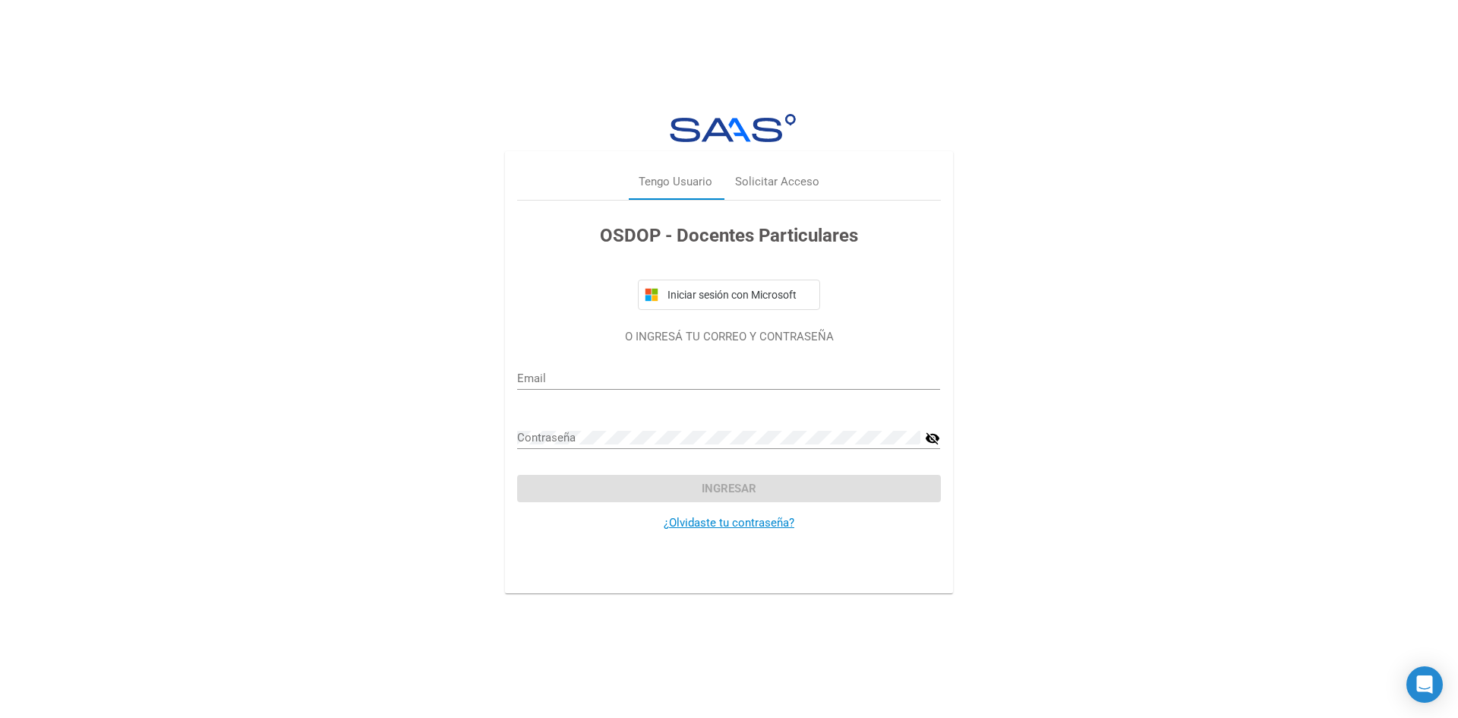 The image size is (1458, 718). What do you see at coordinates (729, 488) in the screenshot?
I see `span: Ingresar` at bounding box center [729, 488].